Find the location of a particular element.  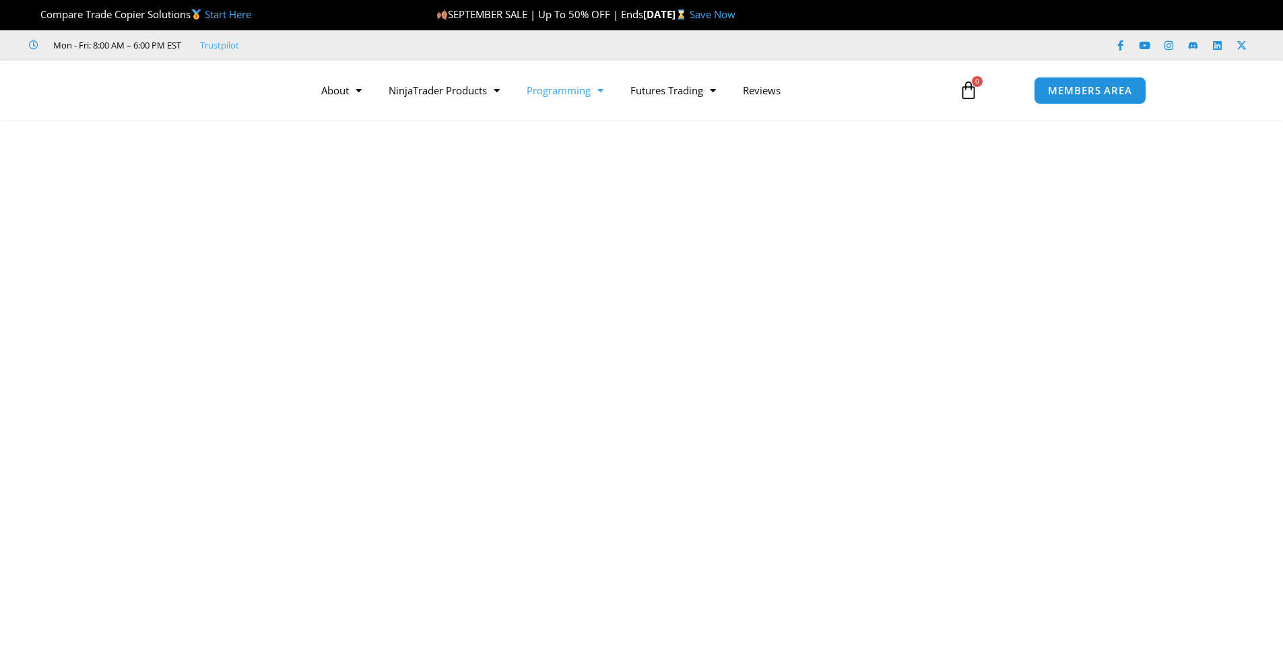

a: Save Now is located at coordinates (713, 14).